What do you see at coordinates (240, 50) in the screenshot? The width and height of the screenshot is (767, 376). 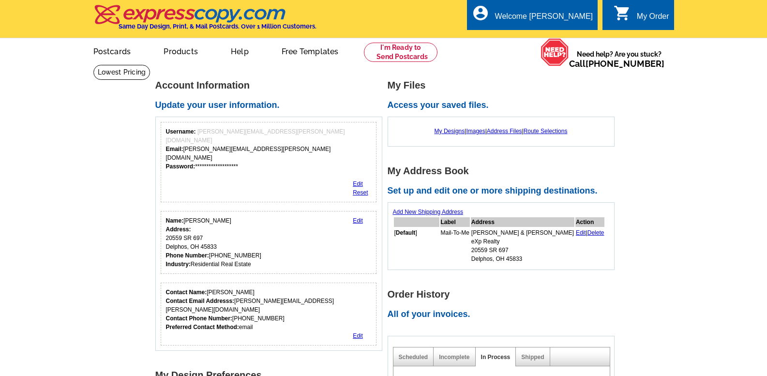 I see `a: Help` at bounding box center [240, 50].